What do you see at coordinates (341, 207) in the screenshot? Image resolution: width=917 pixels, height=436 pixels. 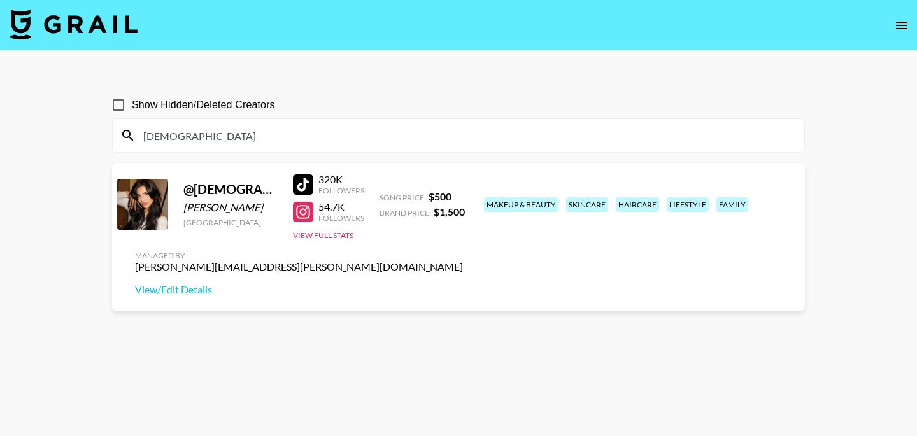 I see `div: 54.7K` at bounding box center [341, 207].